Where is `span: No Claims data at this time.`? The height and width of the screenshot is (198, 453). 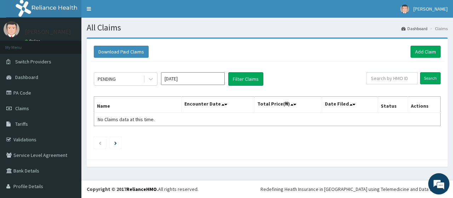 span: No Claims data at this time. is located at coordinates (126, 119).